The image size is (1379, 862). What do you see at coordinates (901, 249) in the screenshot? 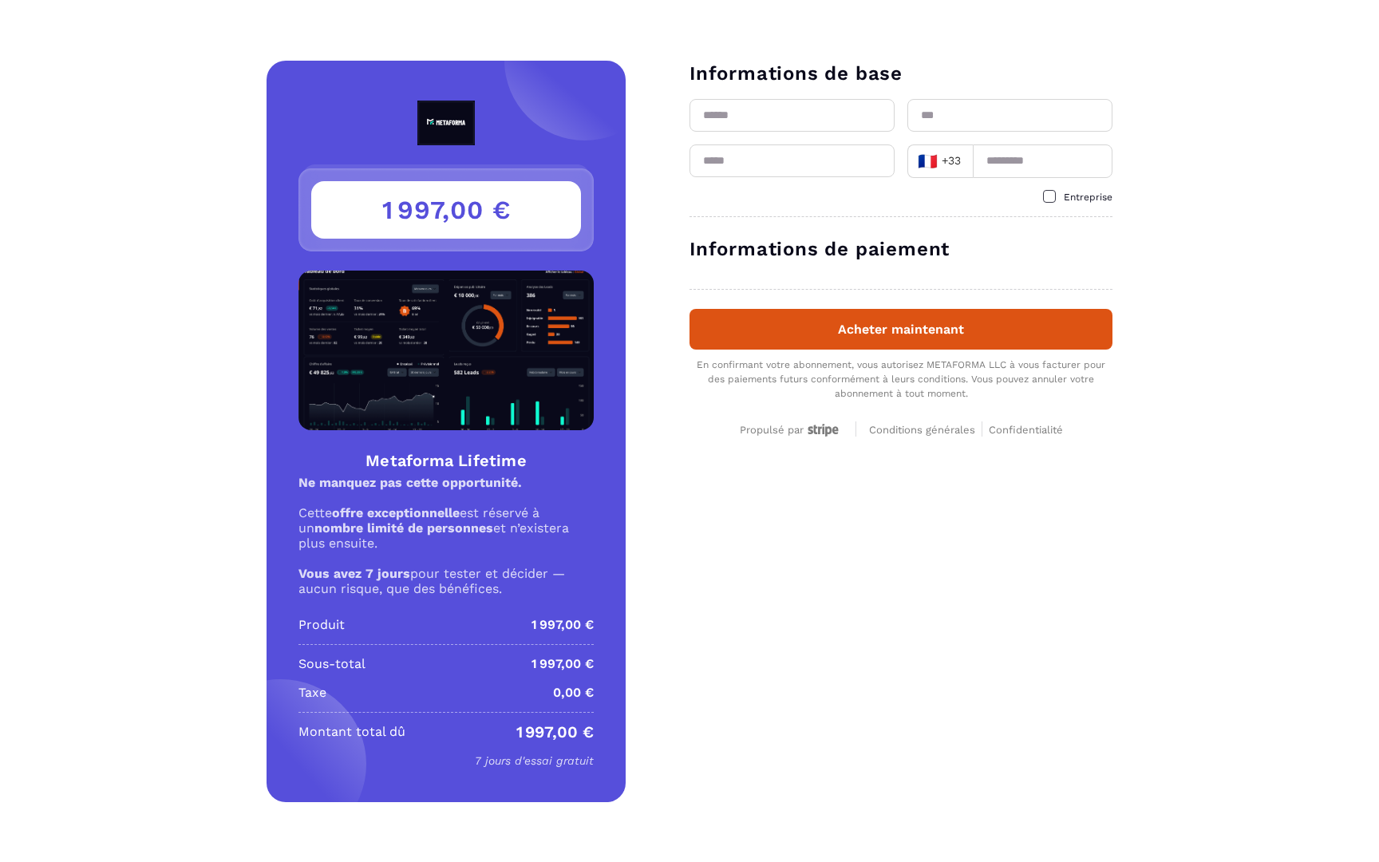
I see `h3: Informations de paiement` at bounding box center [901, 249].